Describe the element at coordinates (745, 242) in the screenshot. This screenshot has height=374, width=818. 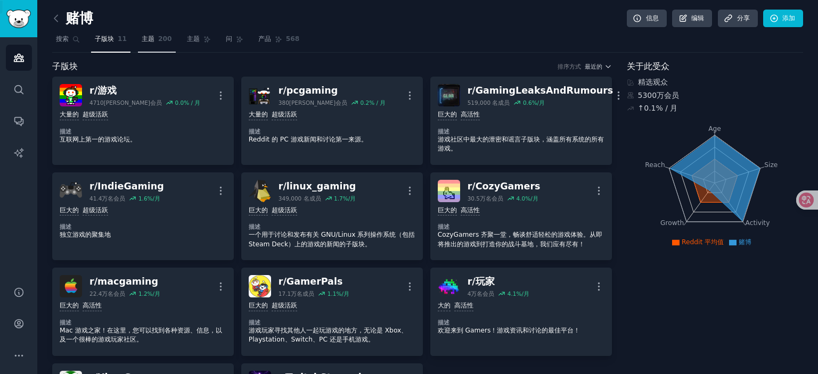
I see `font: 赌博` at that location.